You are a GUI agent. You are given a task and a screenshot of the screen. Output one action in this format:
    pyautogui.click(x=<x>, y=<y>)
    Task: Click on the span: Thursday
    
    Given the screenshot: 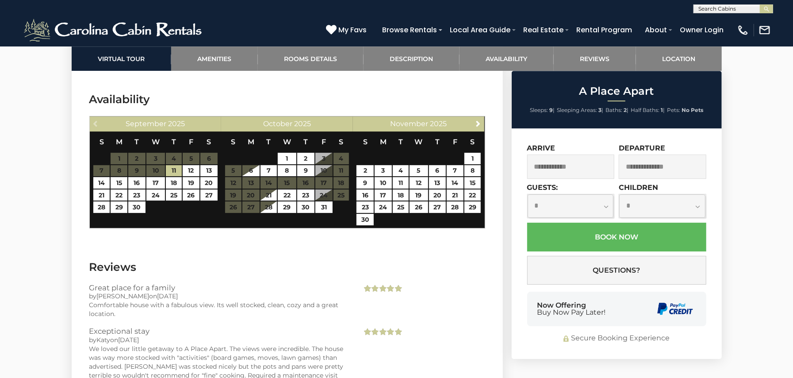 What is the action you would take?
    pyautogui.click(x=174, y=142)
    